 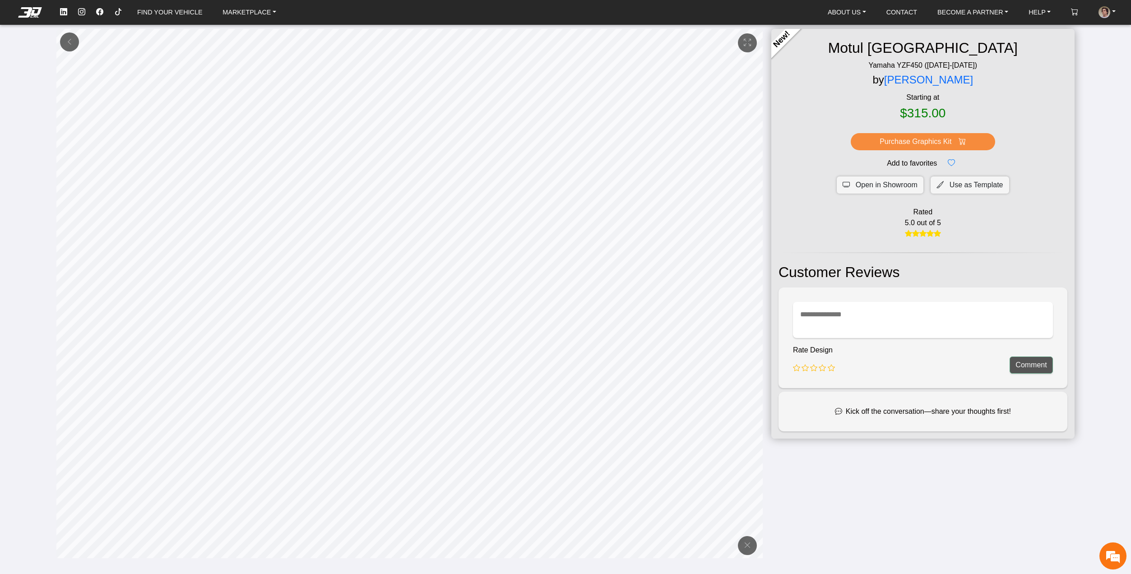 I want to click on a: ABOUT US, so click(x=847, y=12).